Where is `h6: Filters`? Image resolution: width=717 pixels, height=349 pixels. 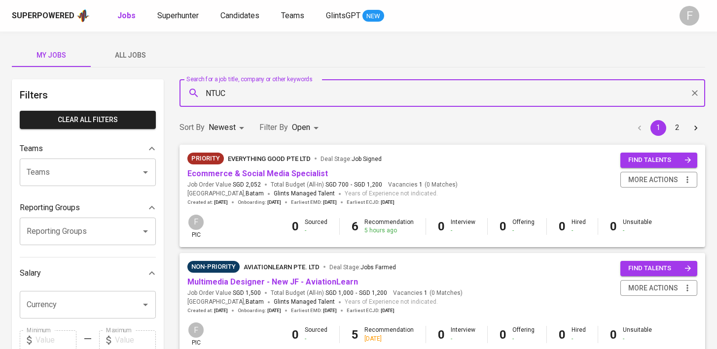
h6: Filters is located at coordinates (88, 95).